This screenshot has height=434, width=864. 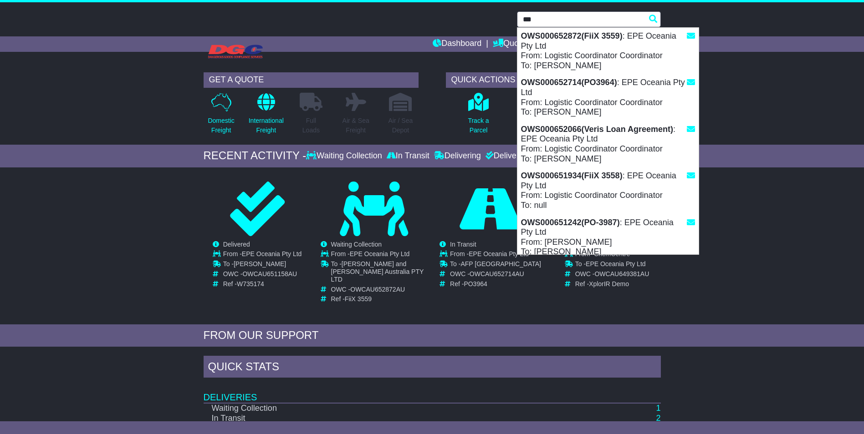 What do you see at coordinates (505, 156) in the screenshot?
I see `div: Delivered` at bounding box center [505, 156].